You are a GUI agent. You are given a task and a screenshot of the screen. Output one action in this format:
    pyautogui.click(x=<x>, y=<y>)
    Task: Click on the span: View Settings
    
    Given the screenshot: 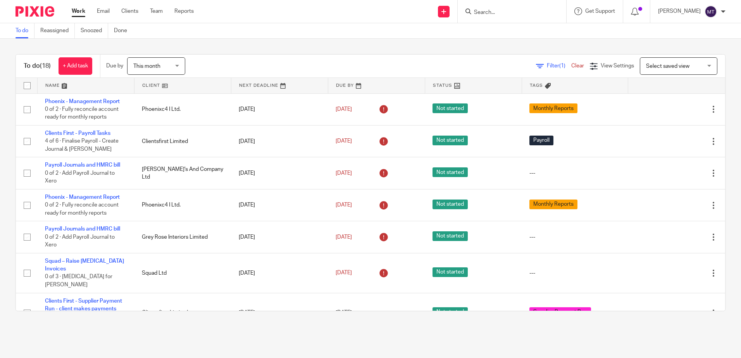 What is the action you would take?
    pyautogui.click(x=617, y=66)
    